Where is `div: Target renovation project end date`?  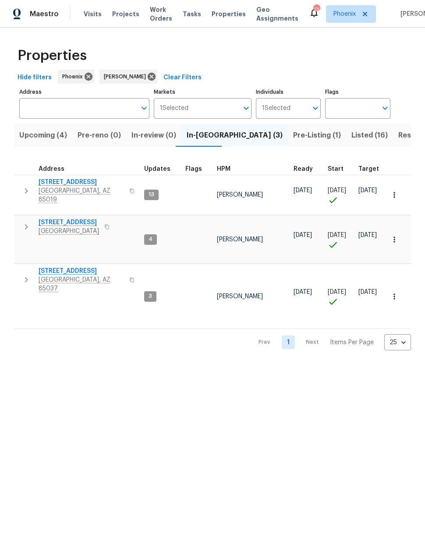 div: Target renovation project end date is located at coordinates (372, 169).